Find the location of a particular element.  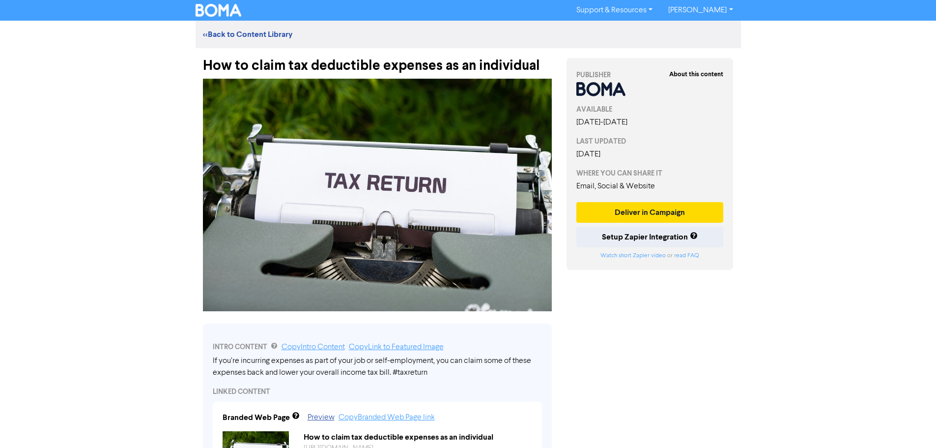

a: Copy Branded Web Page link is located at coordinates (387, 417).